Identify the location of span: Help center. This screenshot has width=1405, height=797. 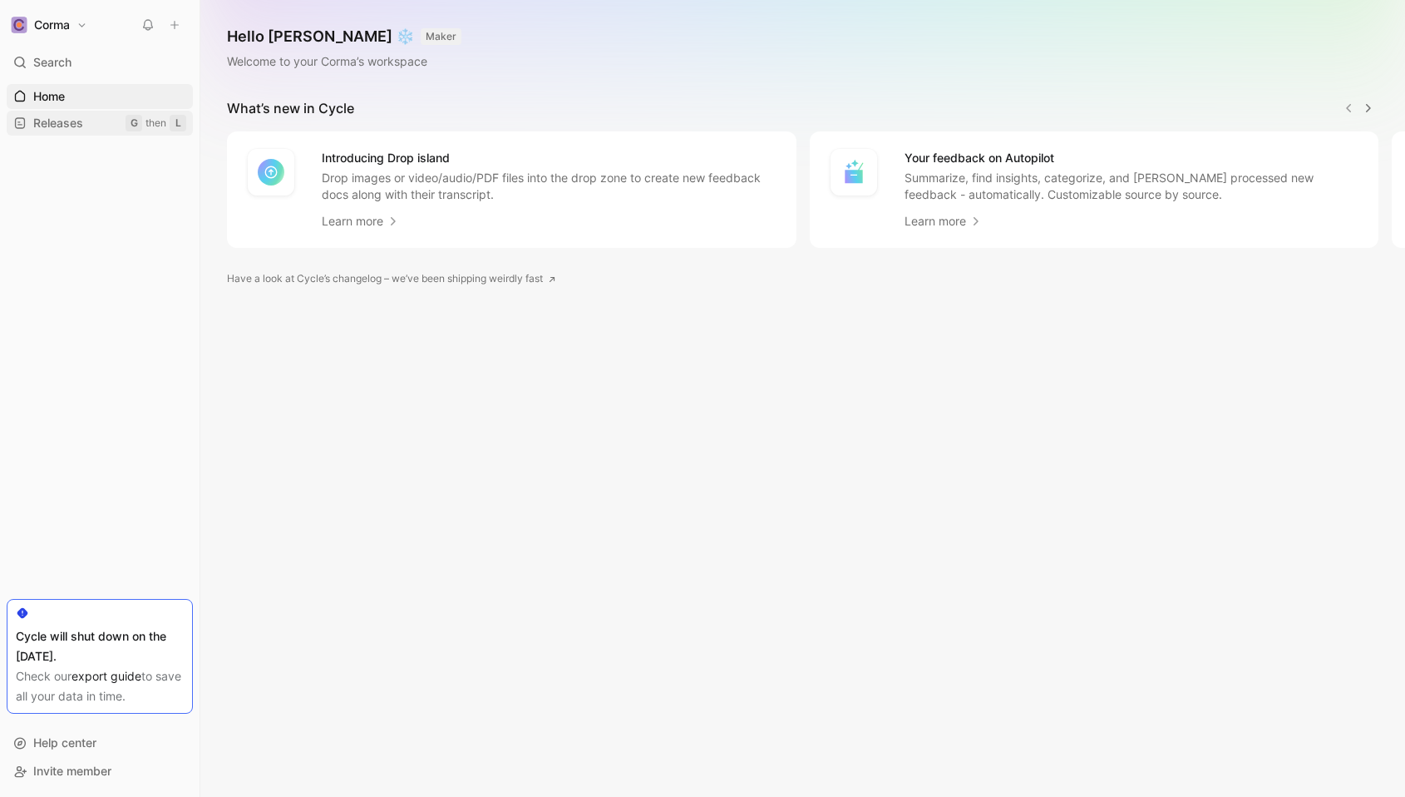
(65, 742).